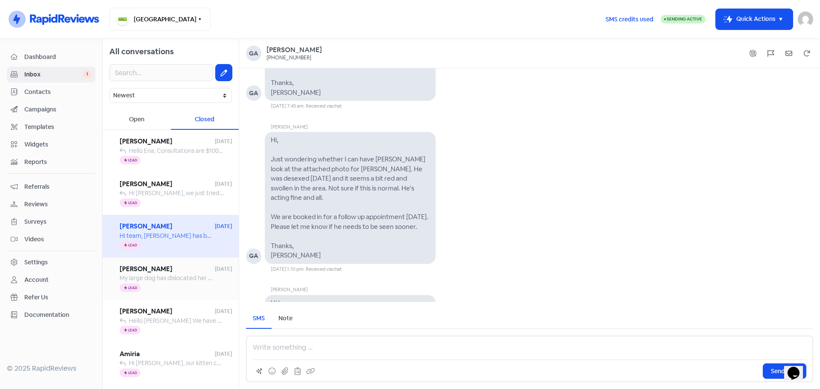 The image size is (820, 389). Describe the element at coordinates (51, 239) in the screenshot. I see `a: Videos` at that location.